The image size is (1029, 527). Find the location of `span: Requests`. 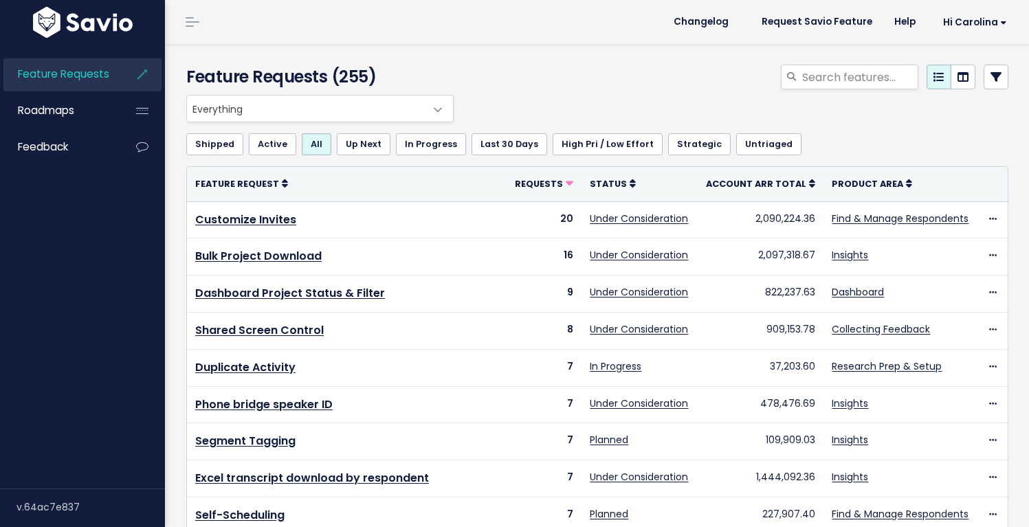

span: Requests is located at coordinates (539, 184).